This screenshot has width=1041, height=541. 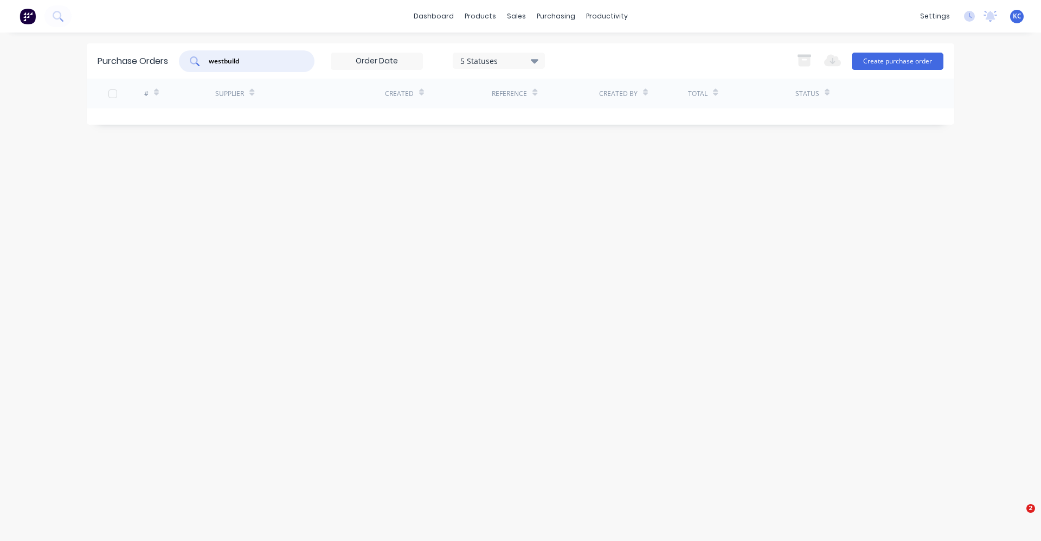 I want to click on div: sales, so click(x=516, y=16).